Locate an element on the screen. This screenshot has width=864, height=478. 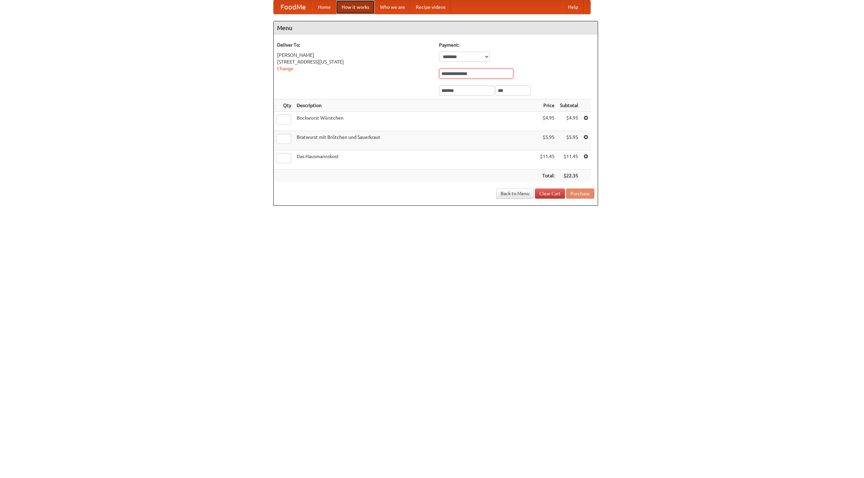
th: Qty is located at coordinates (284, 105).